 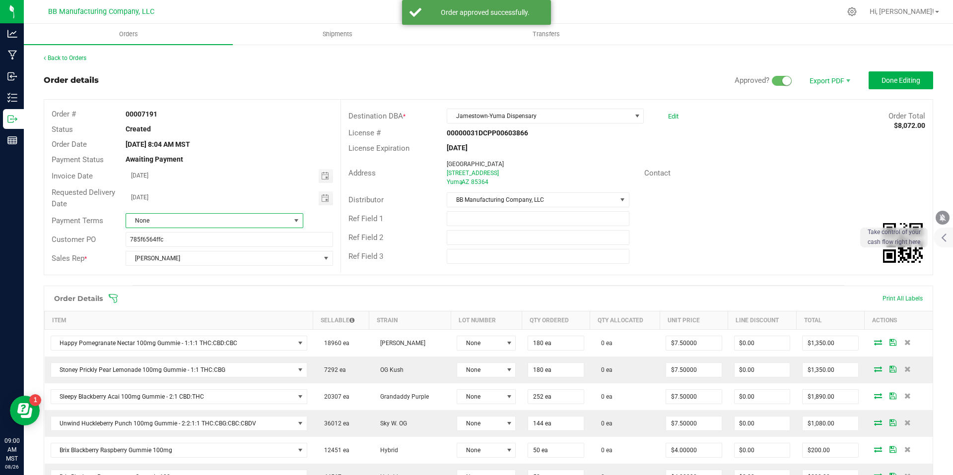 I want to click on inline-svg: Reports, so click(x=12, y=140).